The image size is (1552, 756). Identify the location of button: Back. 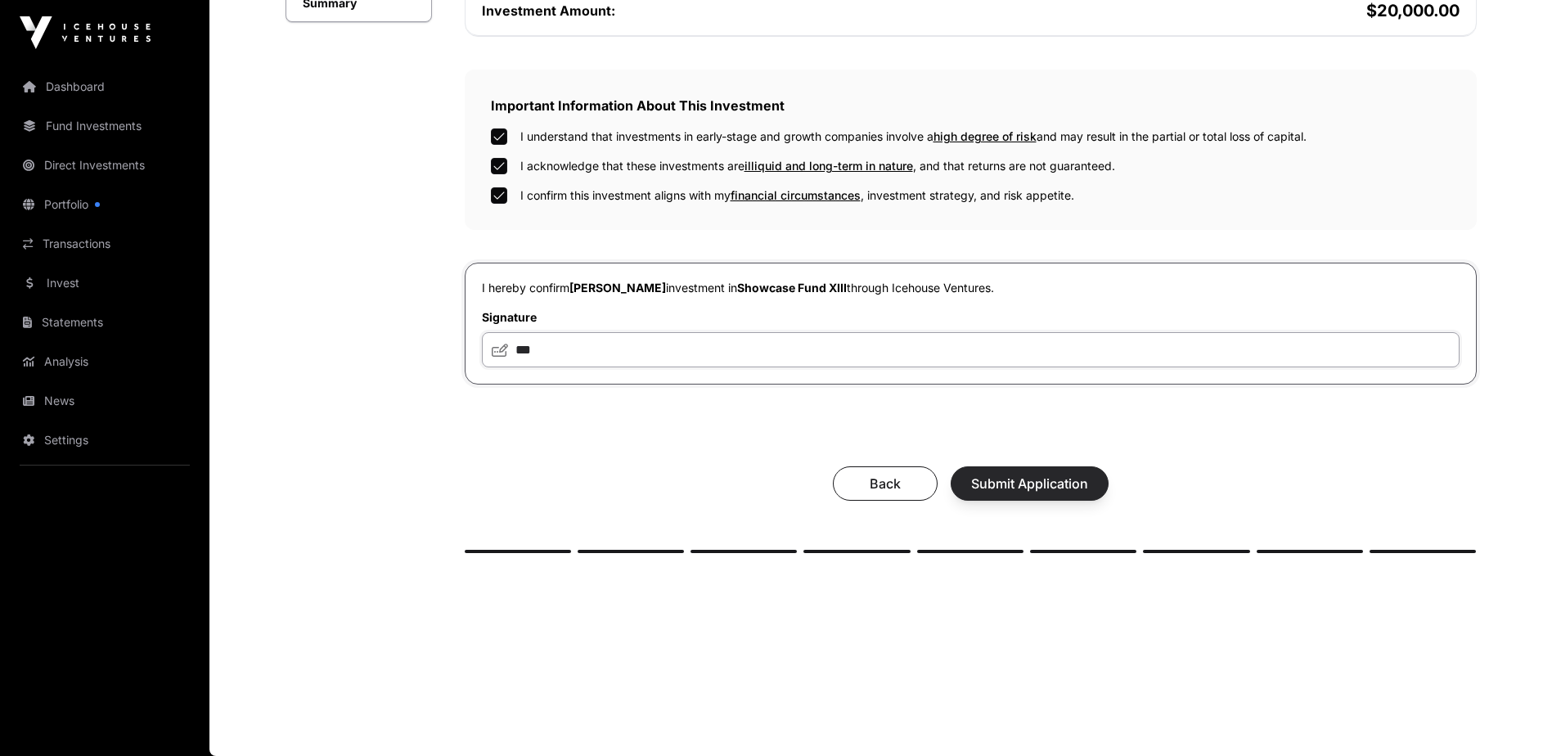
(885, 483).